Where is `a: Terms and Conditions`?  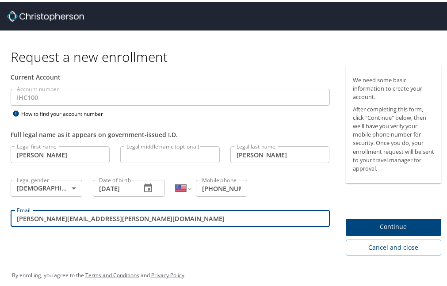 a: Terms and Conditions is located at coordinates (112, 273).